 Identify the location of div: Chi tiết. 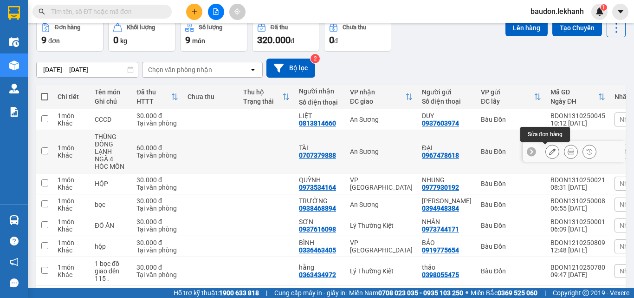
(71, 97).